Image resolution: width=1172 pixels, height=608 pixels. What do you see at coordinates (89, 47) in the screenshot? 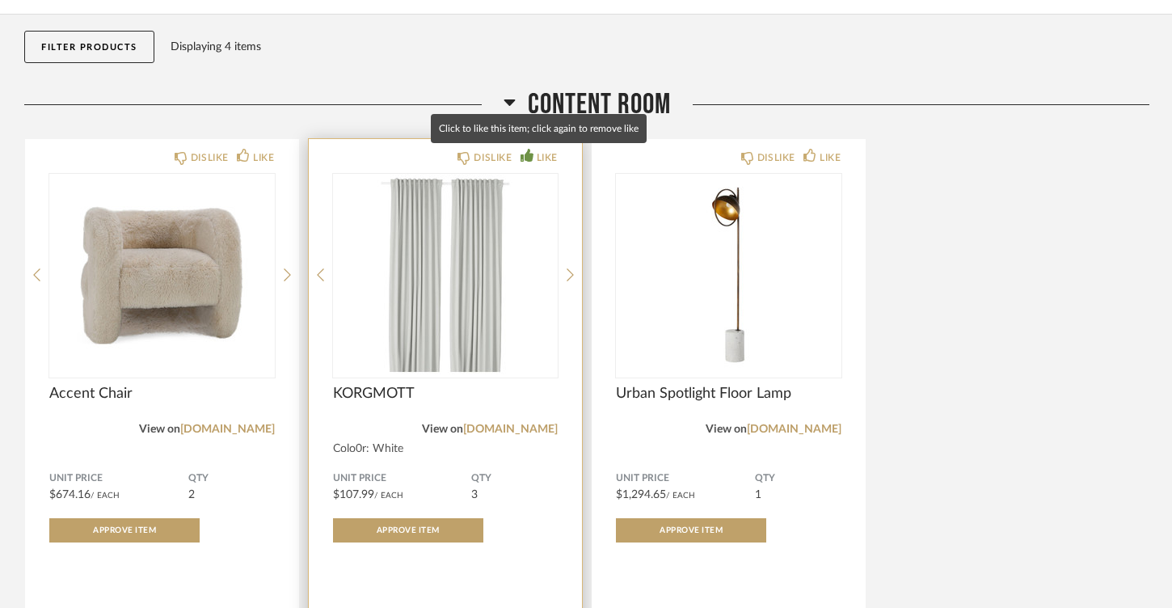
I see `button: Filter Products` at bounding box center [89, 47].